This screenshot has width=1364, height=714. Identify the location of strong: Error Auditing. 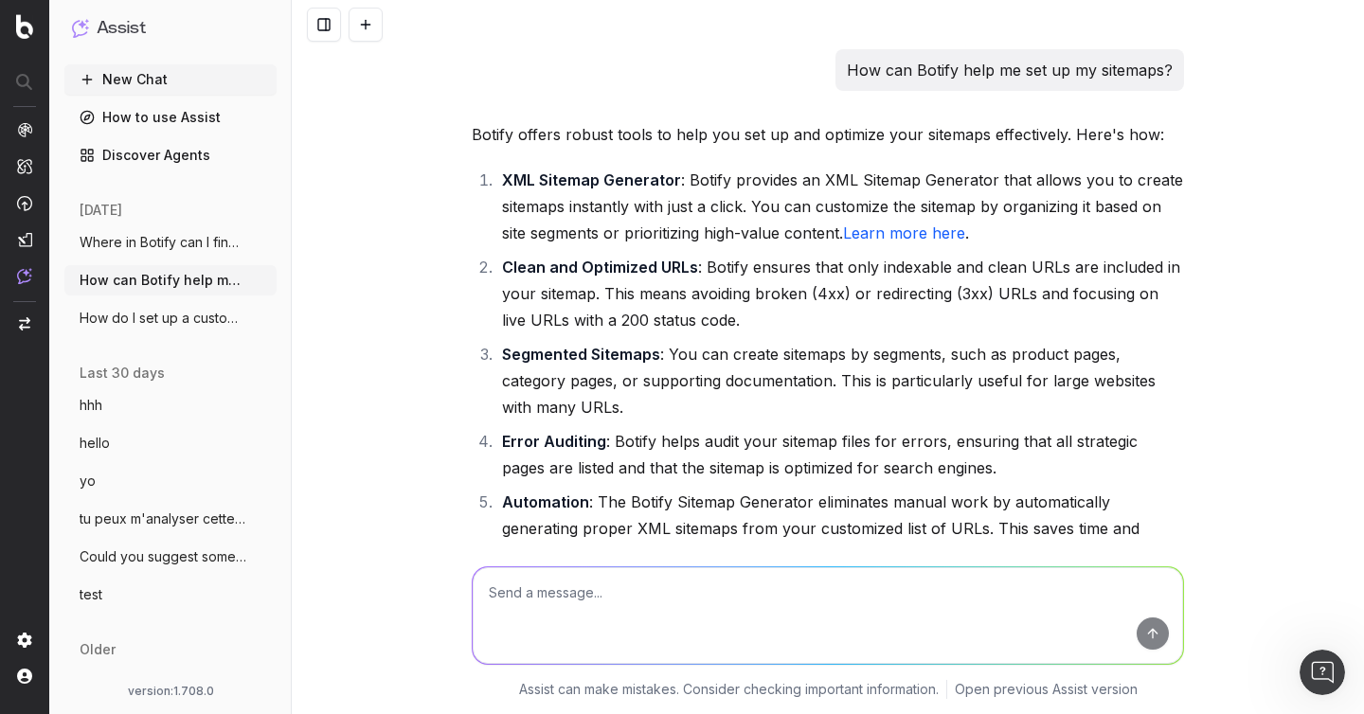
(554, 441).